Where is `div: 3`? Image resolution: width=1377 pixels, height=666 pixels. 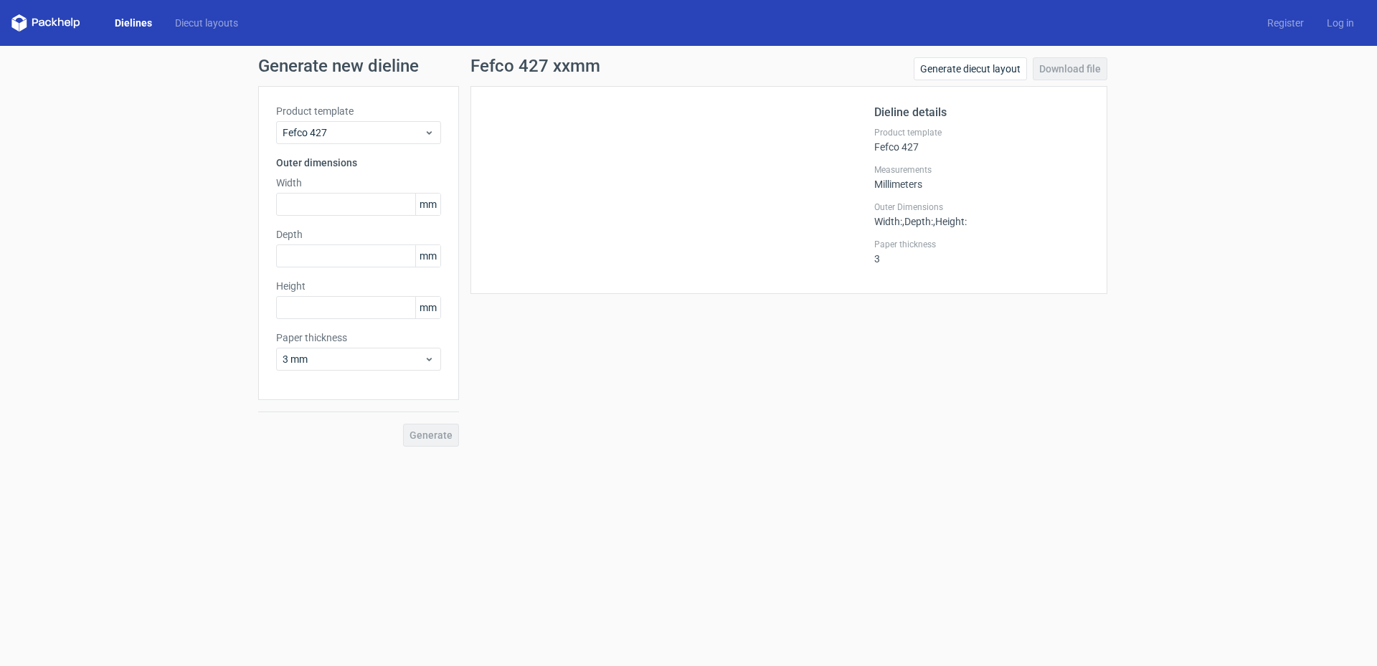
div: 3 is located at coordinates (982, 252).